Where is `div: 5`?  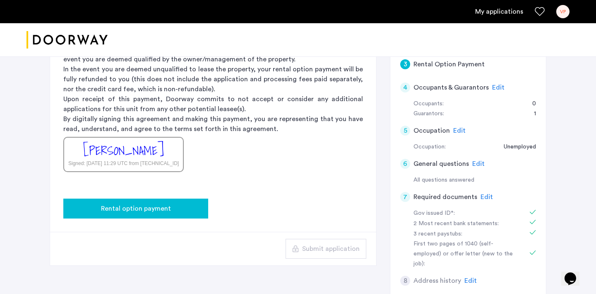
div: 5 is located at coordinates (405, 130).